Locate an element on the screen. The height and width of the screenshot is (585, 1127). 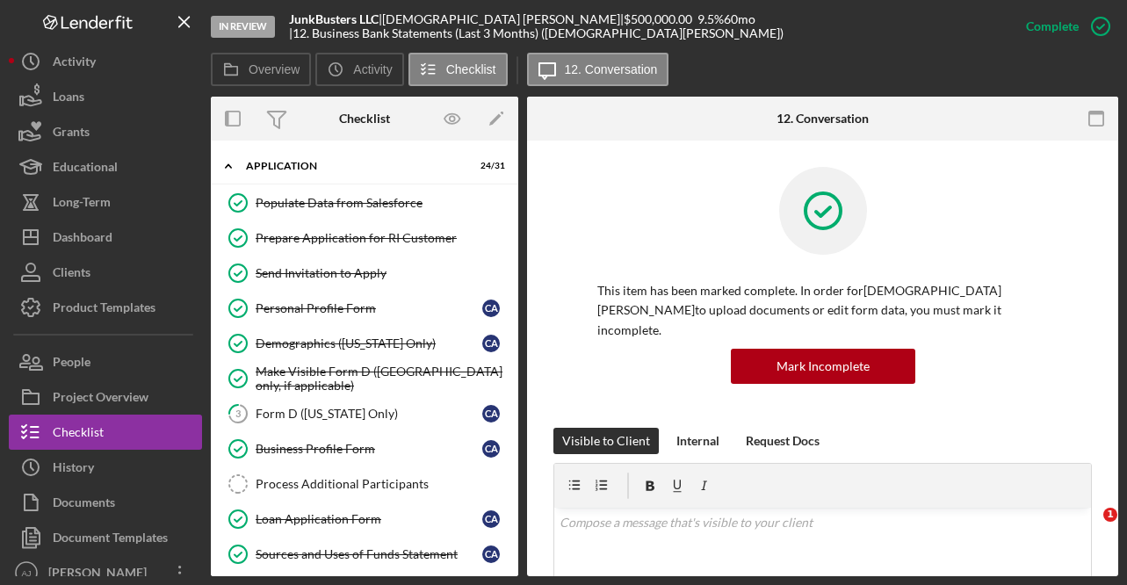
div: Clients is located at coordinates (71, 274).